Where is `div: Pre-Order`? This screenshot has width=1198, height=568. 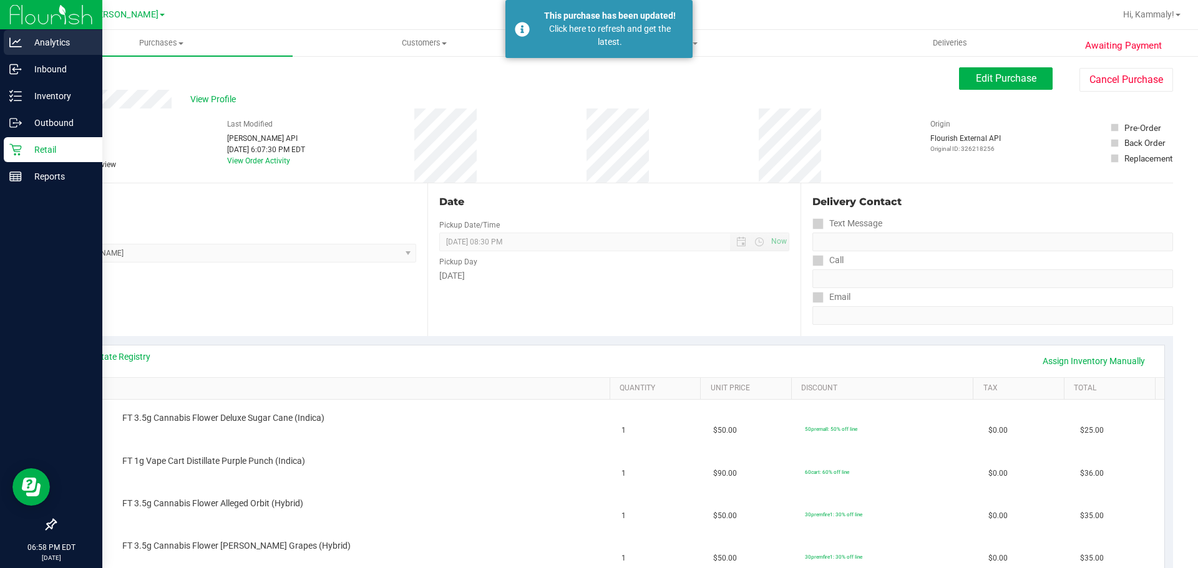
div: Pre-Order is located at coordinates (1142, 128).